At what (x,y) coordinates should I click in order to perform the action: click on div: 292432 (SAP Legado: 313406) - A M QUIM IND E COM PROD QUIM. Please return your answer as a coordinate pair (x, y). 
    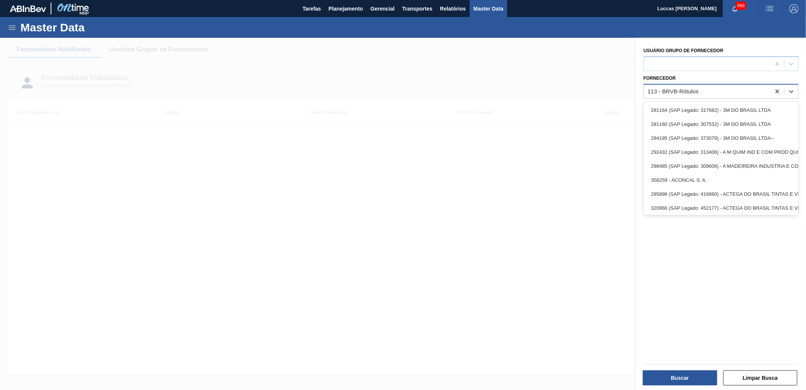
    Looking at the image, I should click on (721, 152).